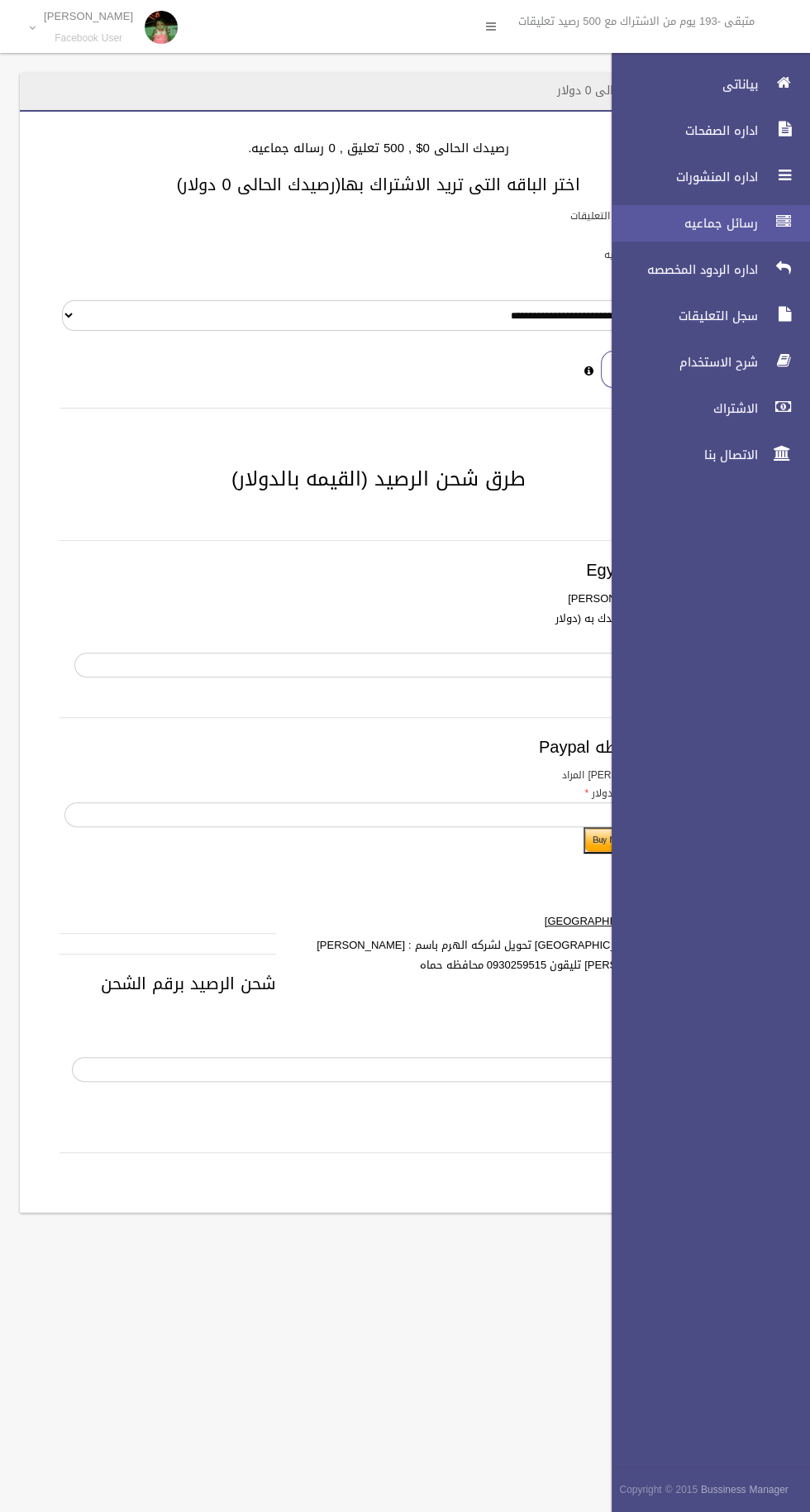 This screenshot has width=810, height=1512. Describe the element at coordinates (680, 455) in the screenshot. I see `span: الاتصال بنا` at that location.